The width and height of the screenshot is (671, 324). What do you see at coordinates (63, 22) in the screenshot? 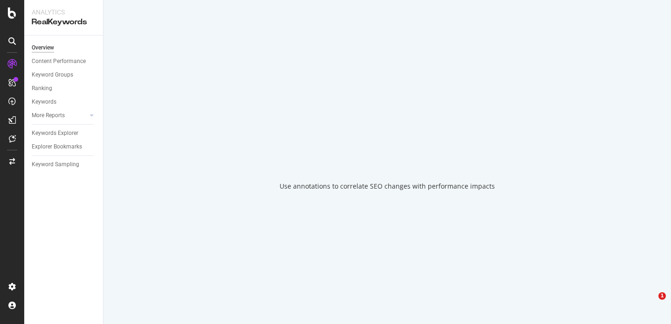
I see `div: RealKeywords` at bounding box center [63, 22].